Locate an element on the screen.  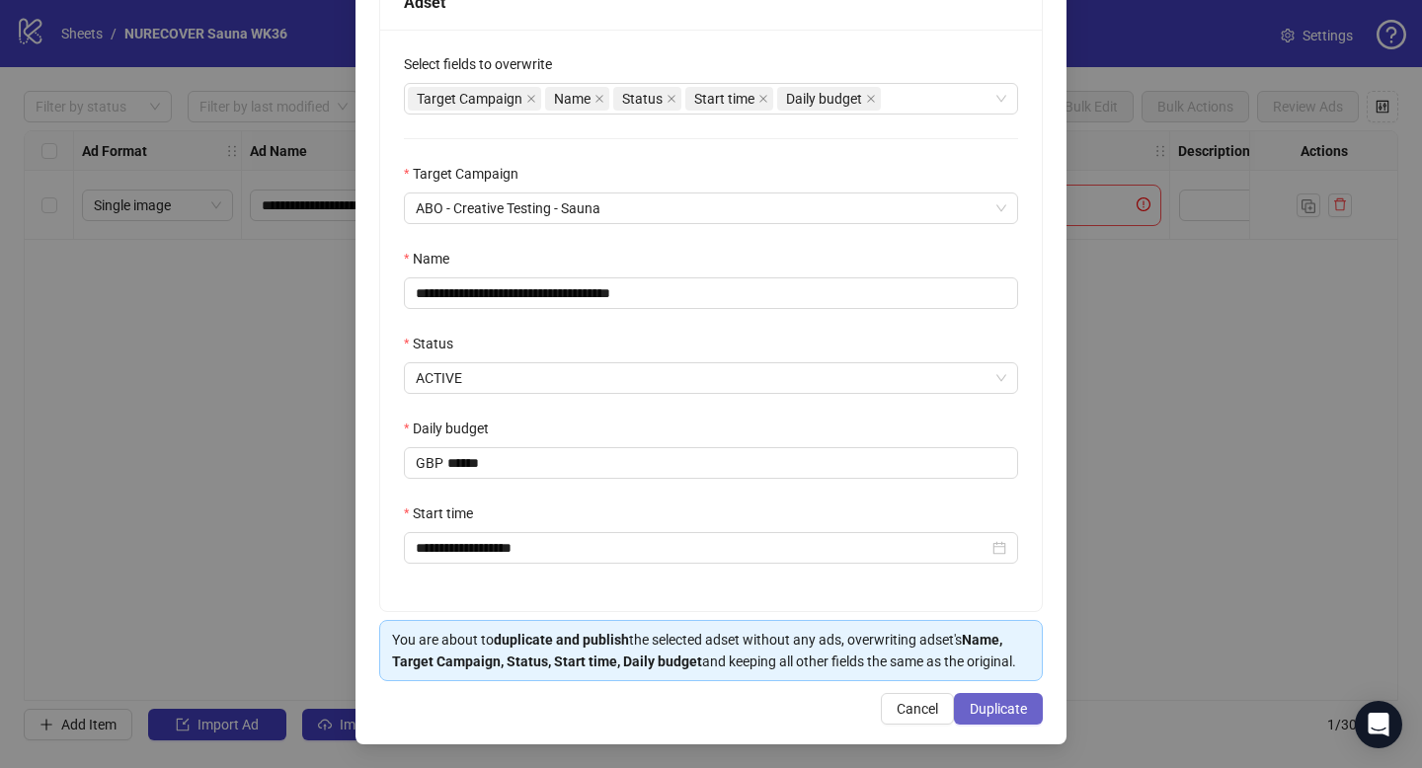
span: ACTIVE is located at coordinates (711, 378).